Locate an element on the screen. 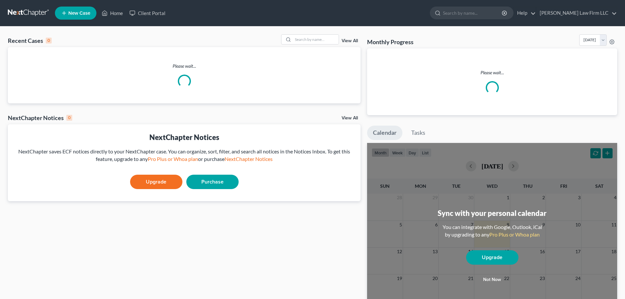 This screenshot has width=625, height=299. div: NextChapter saves ECF notices directly to your NextChapter case. You can organize, sort, filter, ... is located at coordinates (184, 155).